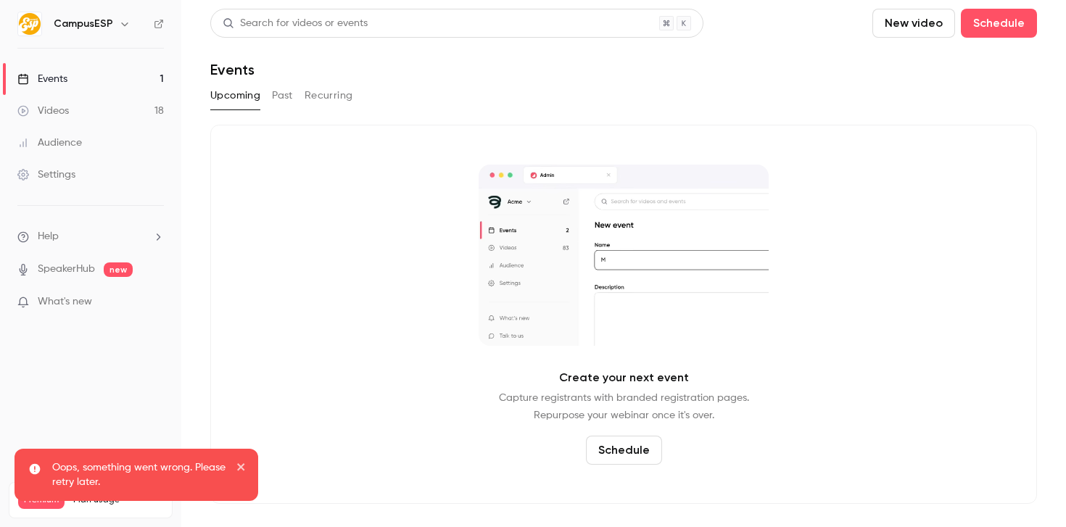  Describe the element at coordinates (329, 96) in the screenshot. I see `button: Recurring` at that location.